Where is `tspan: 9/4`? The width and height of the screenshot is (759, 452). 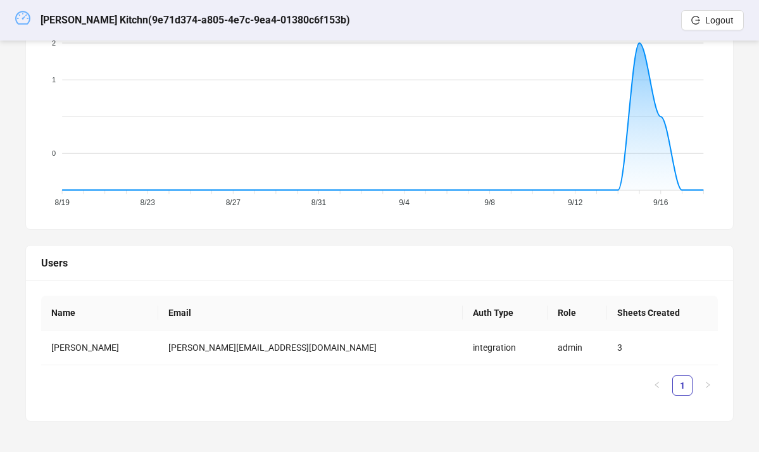 tspan: 9/4 is located at coordinates (404, 203).